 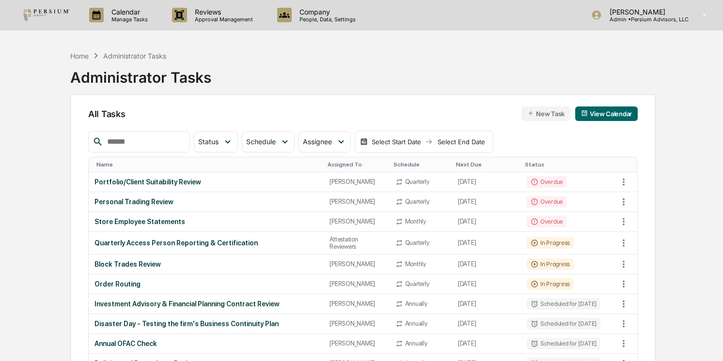 What do you see at coordinates (206, 344) in the screenshot?
I see `div: Annual OFAC Check` at bounding box center [206, 344].